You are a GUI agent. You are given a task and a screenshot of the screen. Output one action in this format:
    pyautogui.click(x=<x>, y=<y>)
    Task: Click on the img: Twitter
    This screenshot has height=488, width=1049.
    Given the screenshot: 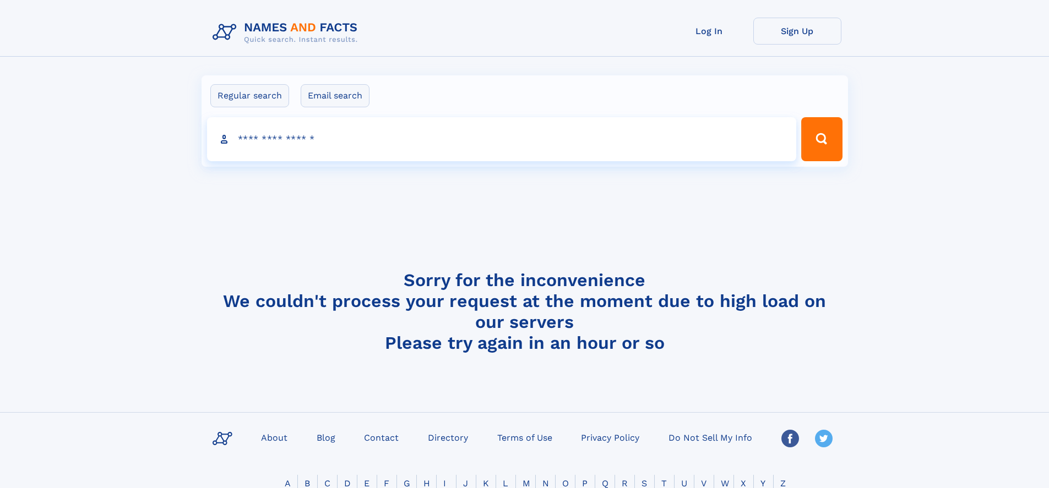 What is the action you would take?
    pyautogui.click(x=824, y=439)
    